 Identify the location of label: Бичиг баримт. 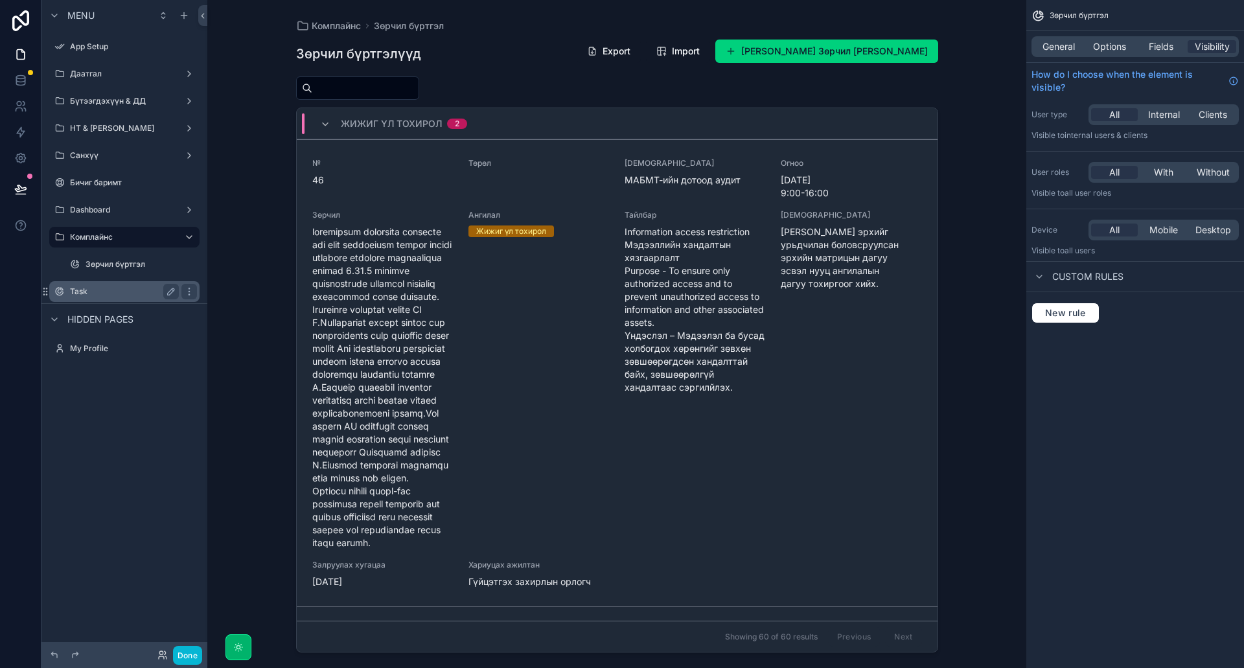
(134, 183).